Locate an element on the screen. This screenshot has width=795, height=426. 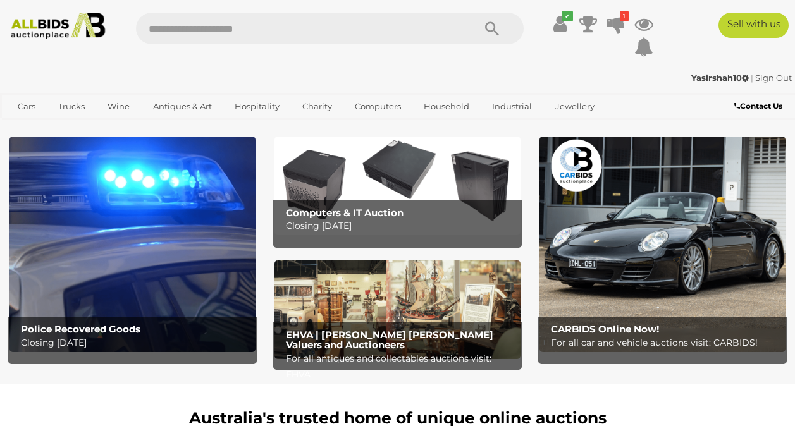
a: 1 is located at coordinates (616, 24).